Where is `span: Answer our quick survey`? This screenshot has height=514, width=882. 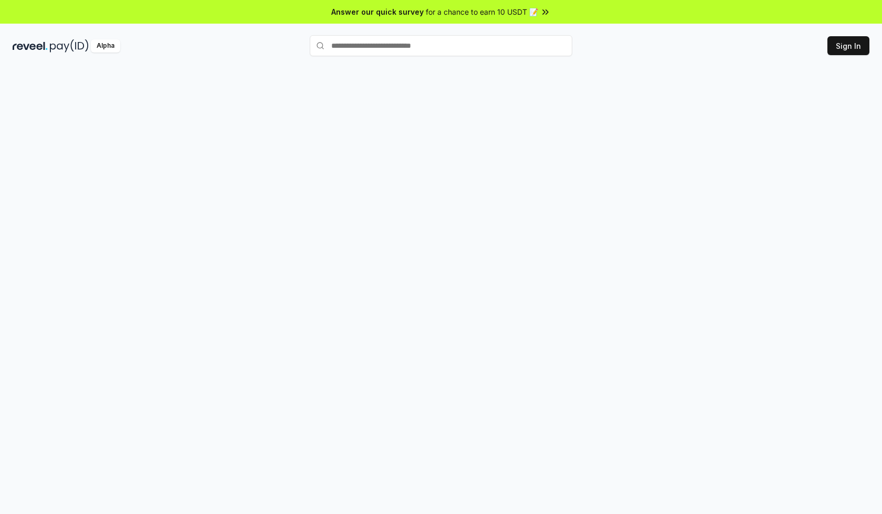 span: Answer our quick survey is located at coordinates (377, 12).